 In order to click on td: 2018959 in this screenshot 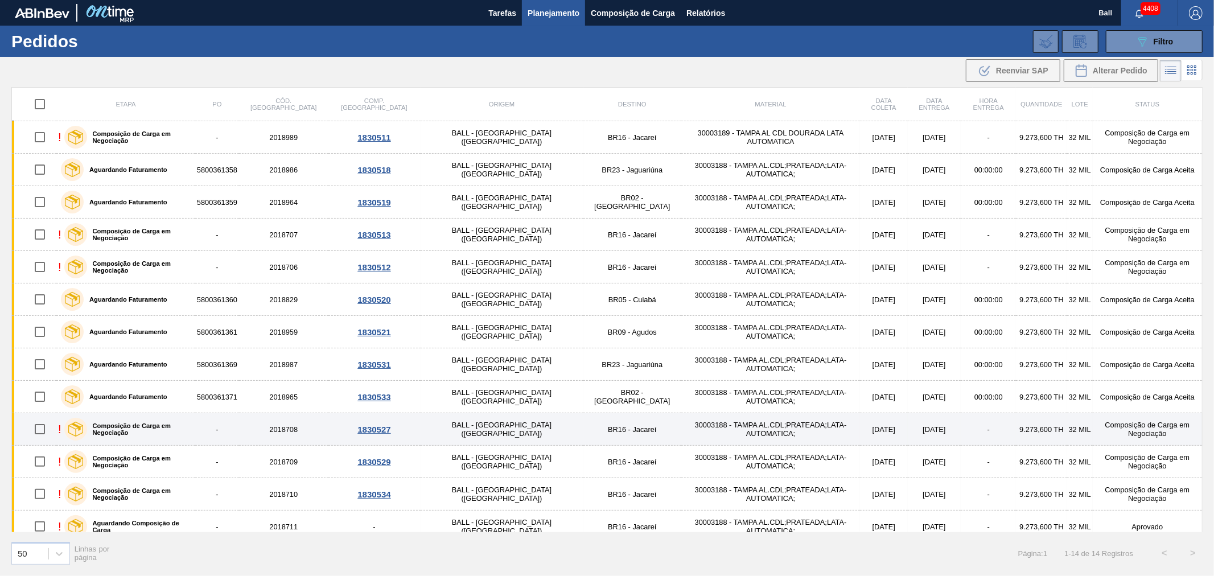, I will do `click(283, 332)`.